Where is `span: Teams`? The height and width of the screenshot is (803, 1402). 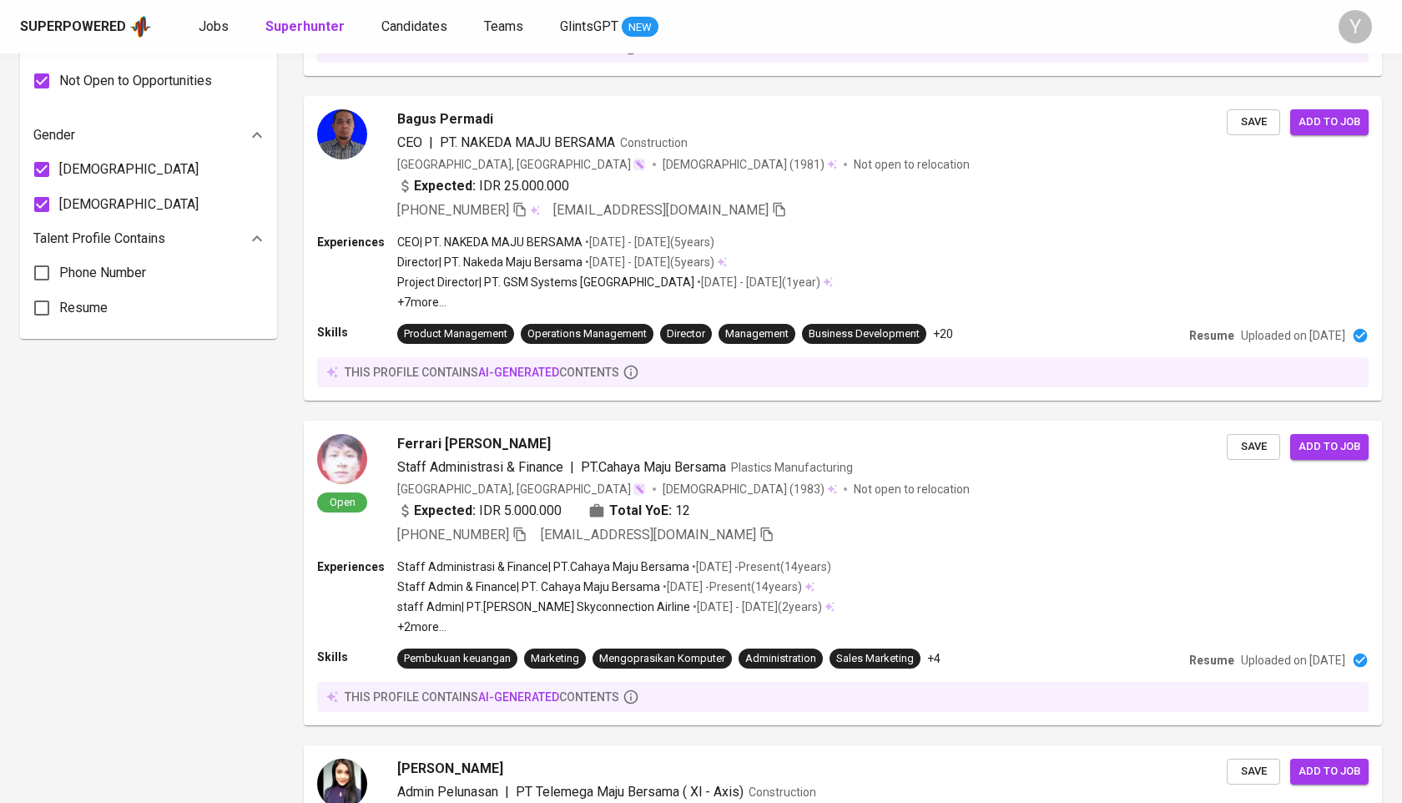
span: Teams is located at coordinates (503, 26).